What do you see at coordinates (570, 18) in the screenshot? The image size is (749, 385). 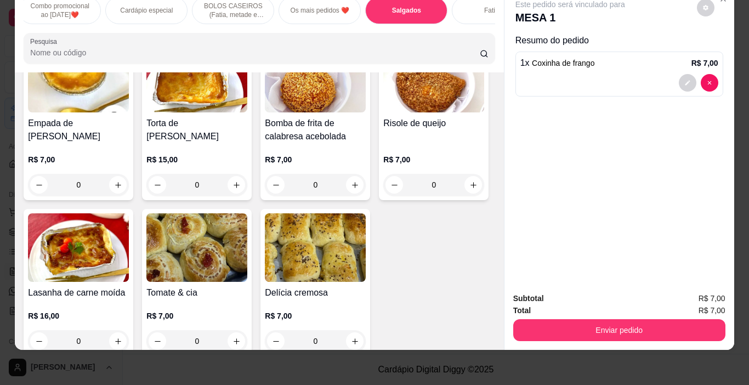 I see `p: MESA 1` at bounding box center [570, 18].